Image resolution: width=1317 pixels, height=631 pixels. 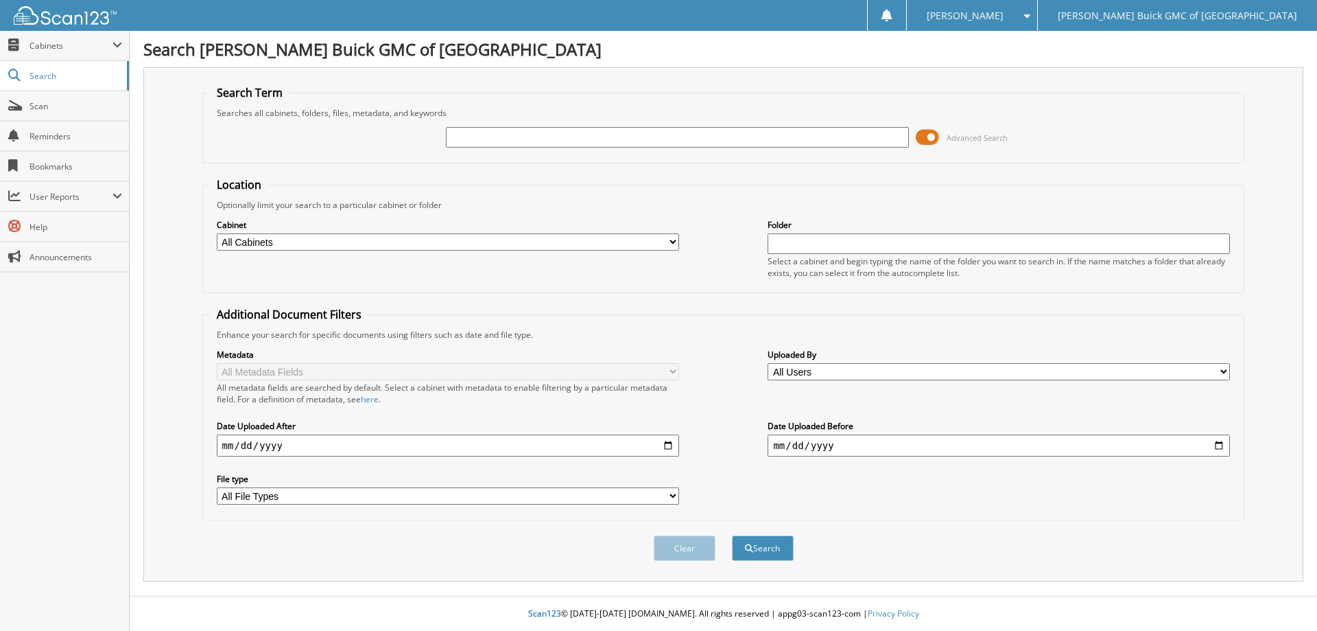 What do you see at coordinates (65, 15) in the screenshot?
I see `img: scan123-logo-white.svg` at bounding box center [65, 15].